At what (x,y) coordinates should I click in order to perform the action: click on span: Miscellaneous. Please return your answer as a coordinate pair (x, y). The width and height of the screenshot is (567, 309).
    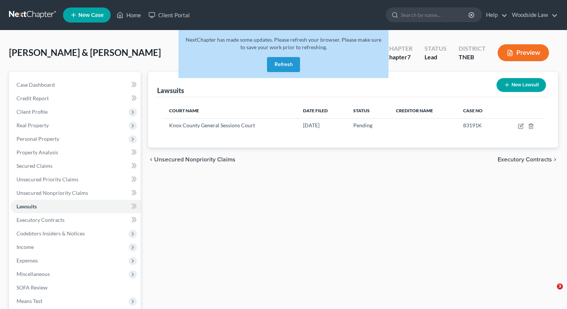
    Looking at the image, I should click on (33, 274).